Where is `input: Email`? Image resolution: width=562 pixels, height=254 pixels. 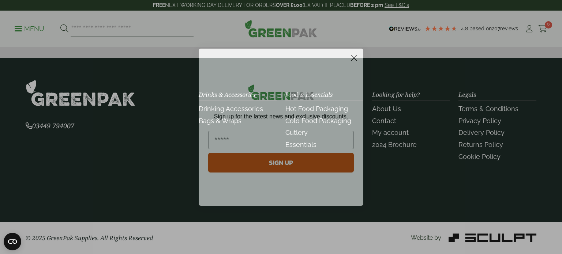
input: Email is located at coordinates (281, 140).